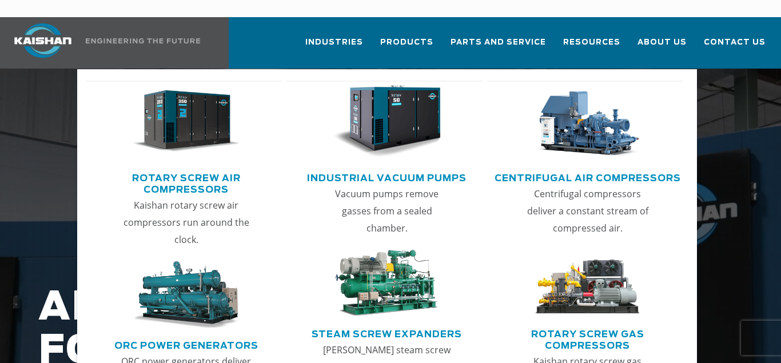 The width and height of the screenshot is (781, 363). I want to click on img: thumb-ORC-Power-Generators, so click(186, 295).